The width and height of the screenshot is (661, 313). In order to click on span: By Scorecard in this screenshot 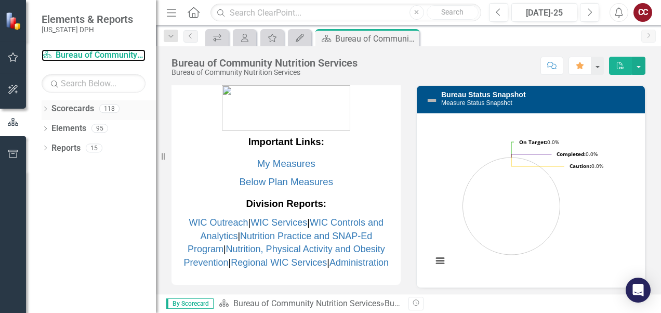, I will do `click(190, 304)`.